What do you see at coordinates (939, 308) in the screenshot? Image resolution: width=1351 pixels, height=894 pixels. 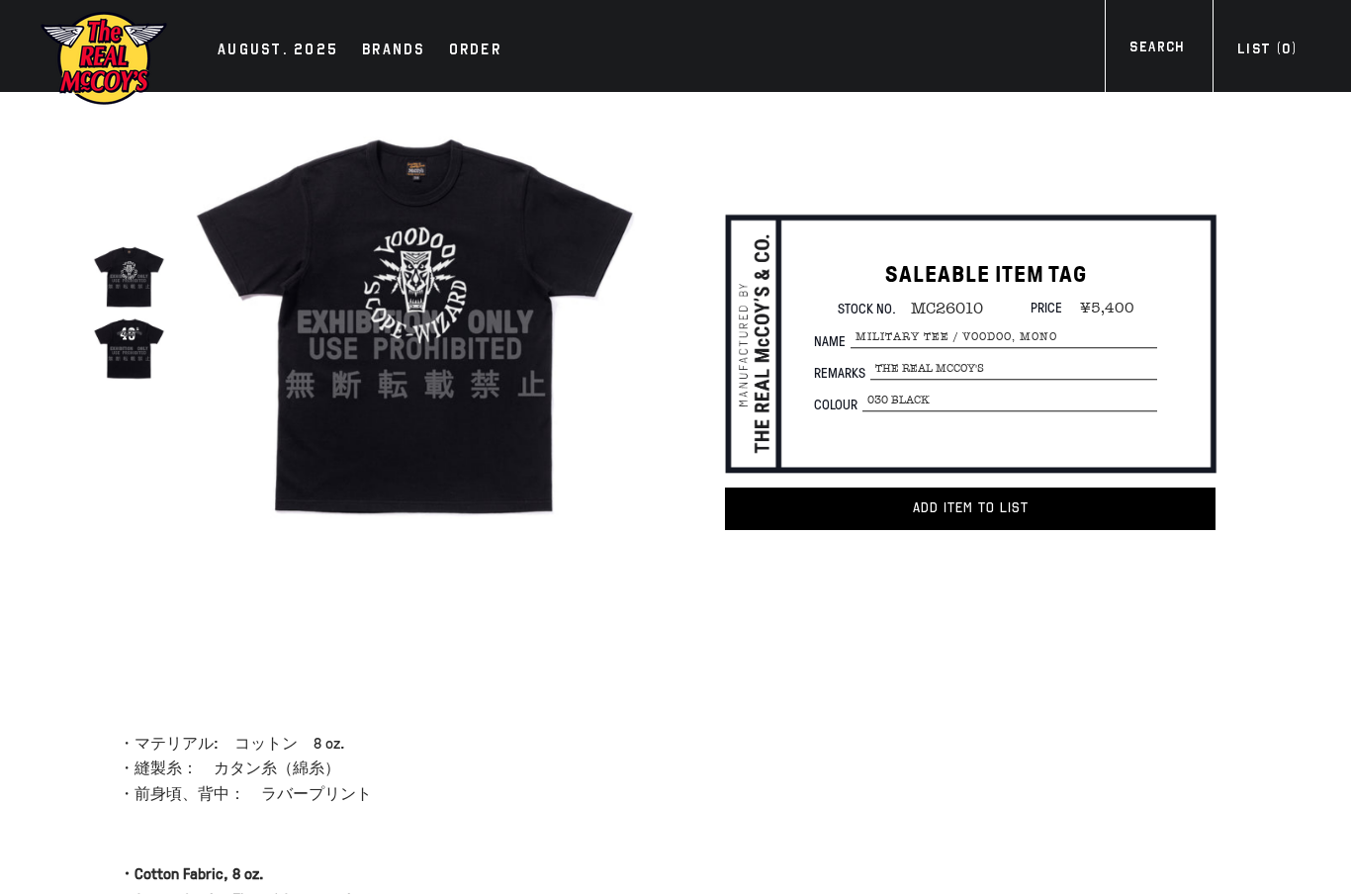 I see `span: MC26010` at bounding box center [939, 308].